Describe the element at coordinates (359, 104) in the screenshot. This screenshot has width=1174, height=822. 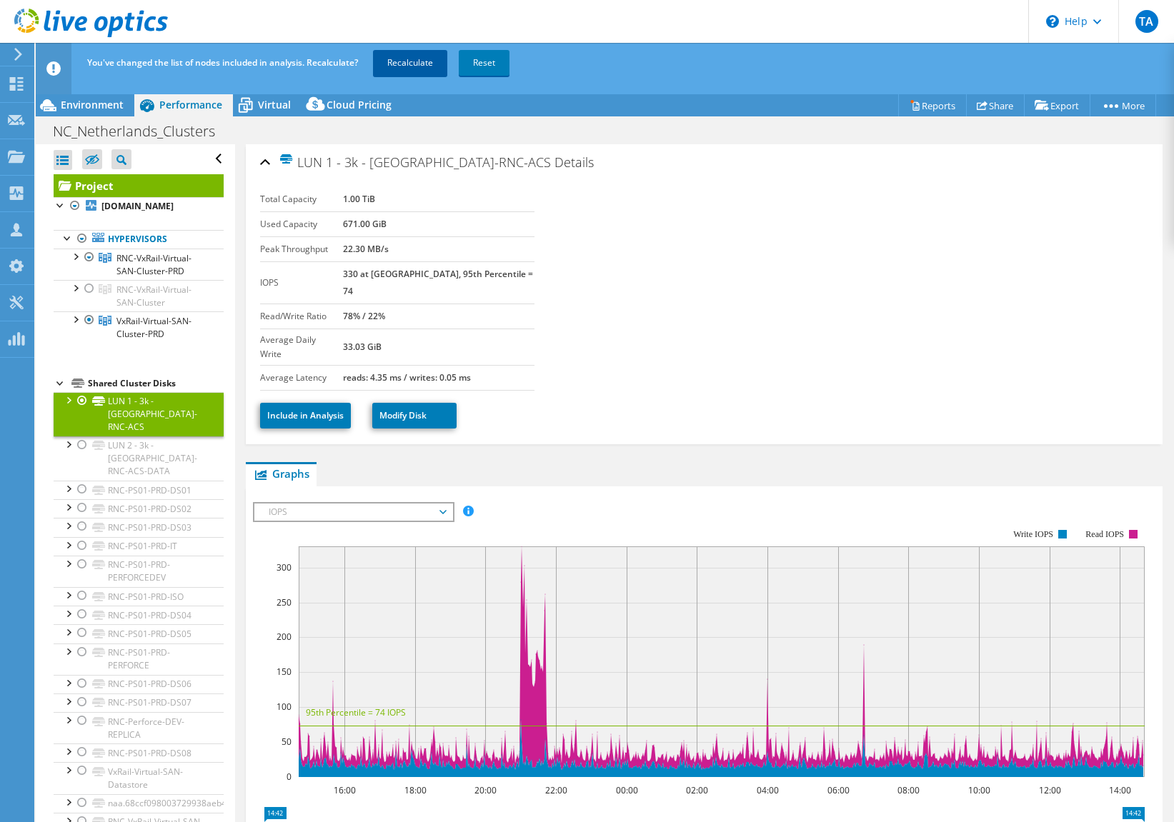
I see `span: Cloud Pricing` at that location.